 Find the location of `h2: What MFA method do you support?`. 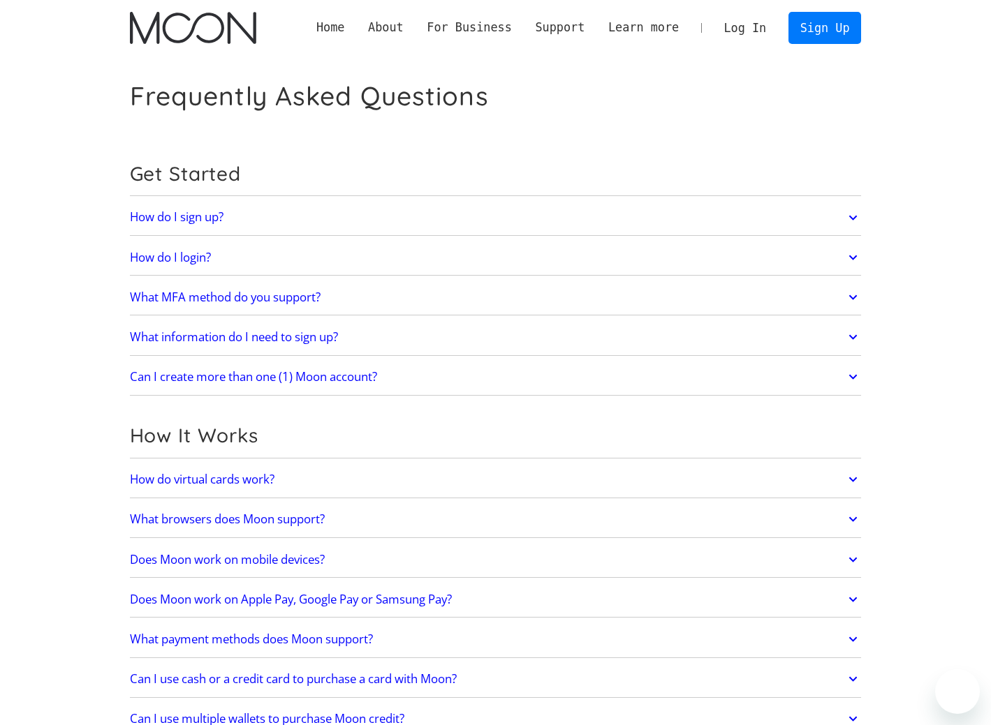

h2: What MFA method do you support? is located at coordinates (225, 297).